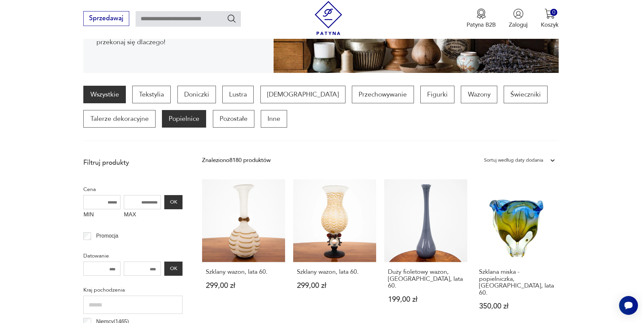 This screenshot has height=323, width=642. What do you see at coordinates (426, 299) in the screenshot?
I see `p: 199,00 zł` at bounding box center [426, 299].